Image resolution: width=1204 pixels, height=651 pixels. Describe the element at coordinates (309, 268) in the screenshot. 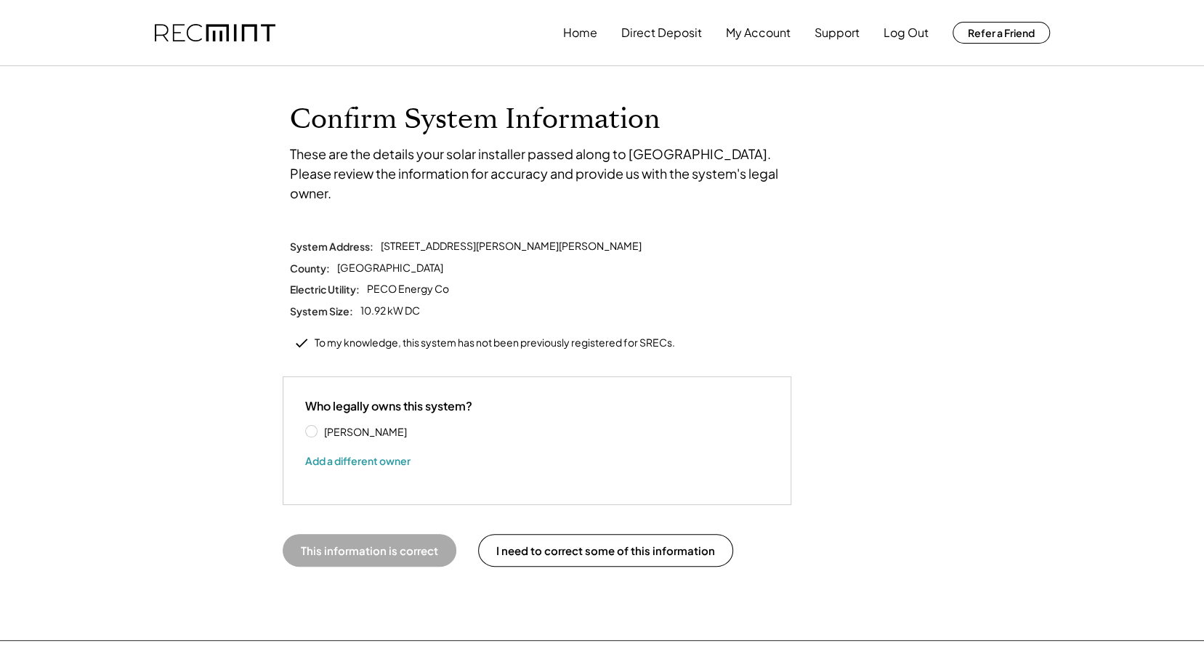

I see `div: County:` at that location.